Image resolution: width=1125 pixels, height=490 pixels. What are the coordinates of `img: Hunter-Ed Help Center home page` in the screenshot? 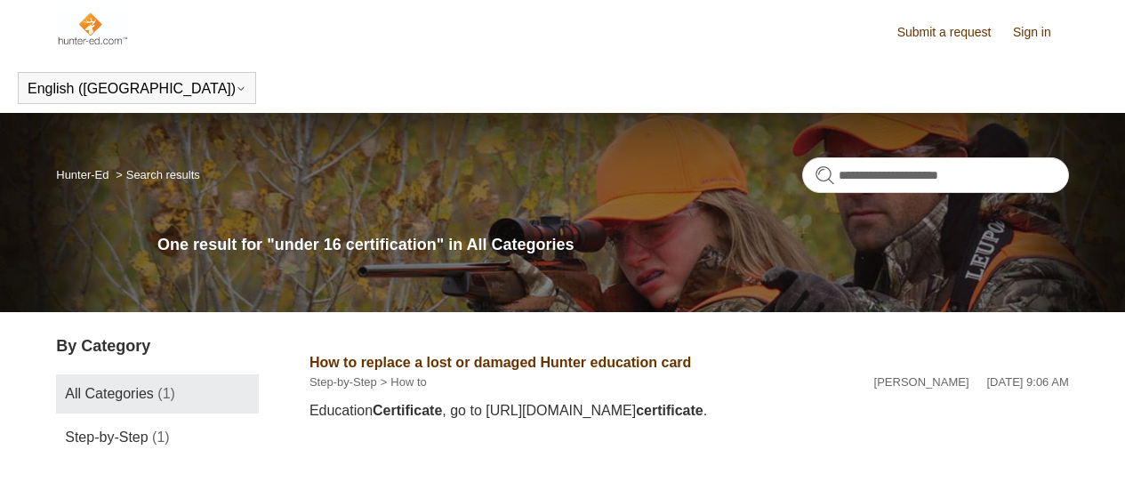 It's located at (92, 28).